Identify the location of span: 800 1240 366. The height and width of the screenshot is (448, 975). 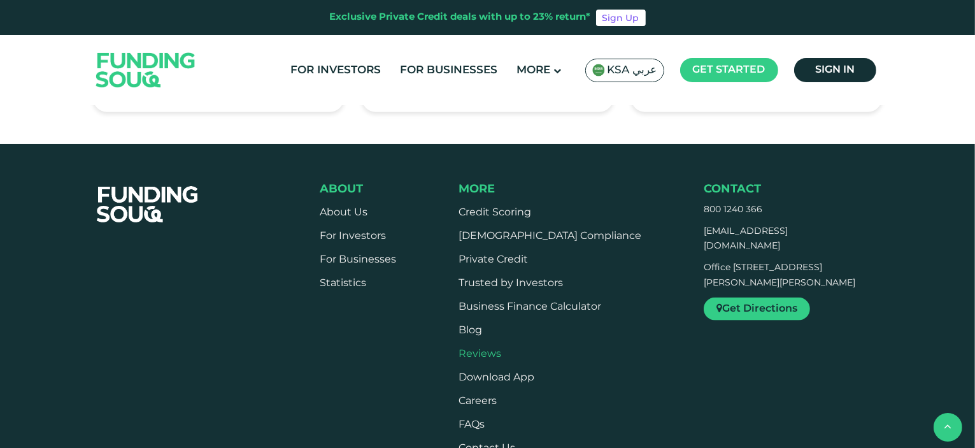
(733, 209).